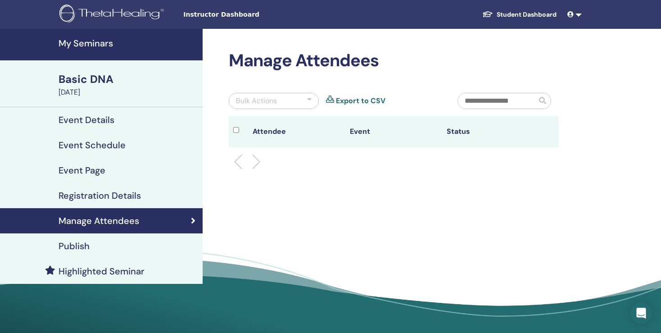  I want to click on span: Instructor Dashboard, so click(251, 14).